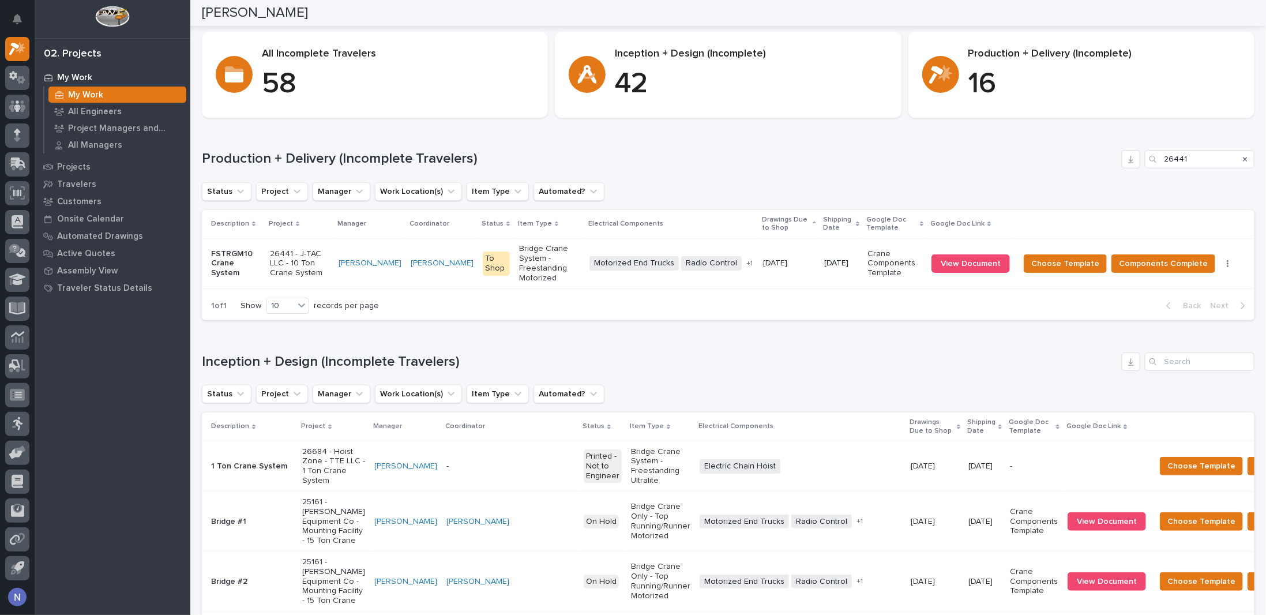 This screenshot has height=615, width=1266. What do you see at coordinates (594, 426) in the screenshot?
I see `p: Status` at bounding box center [594, 426].